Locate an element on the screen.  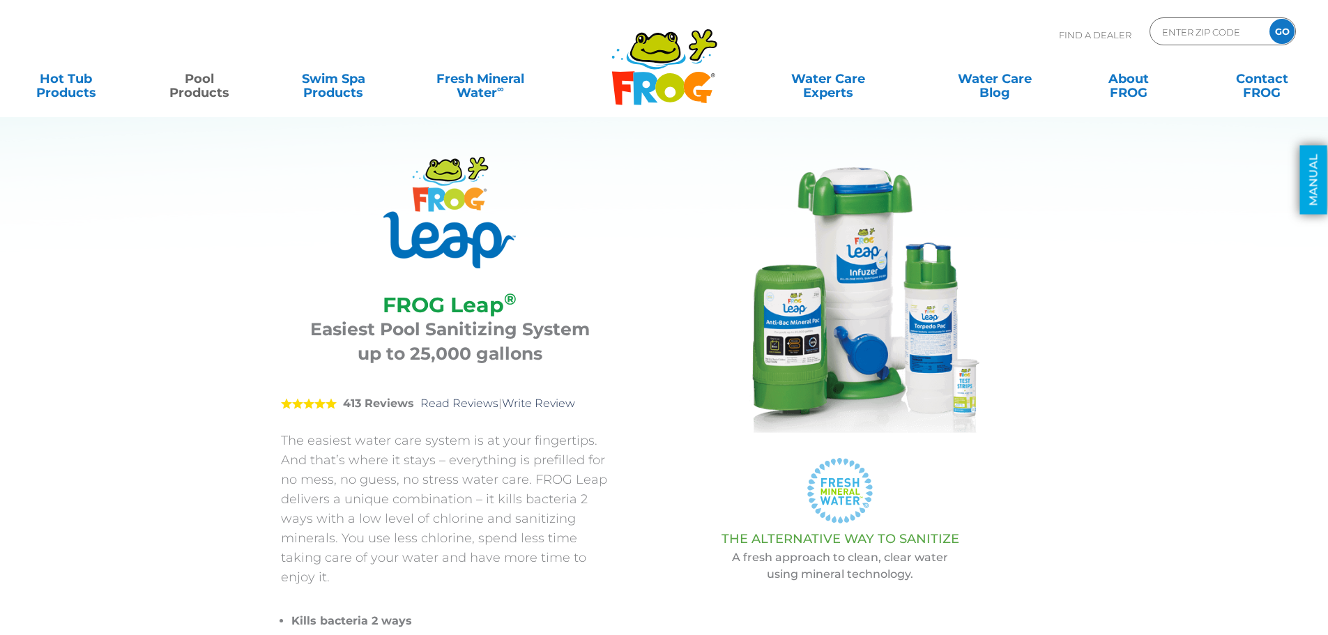
a: Water CareExperts is located at coordinates (828, 79).